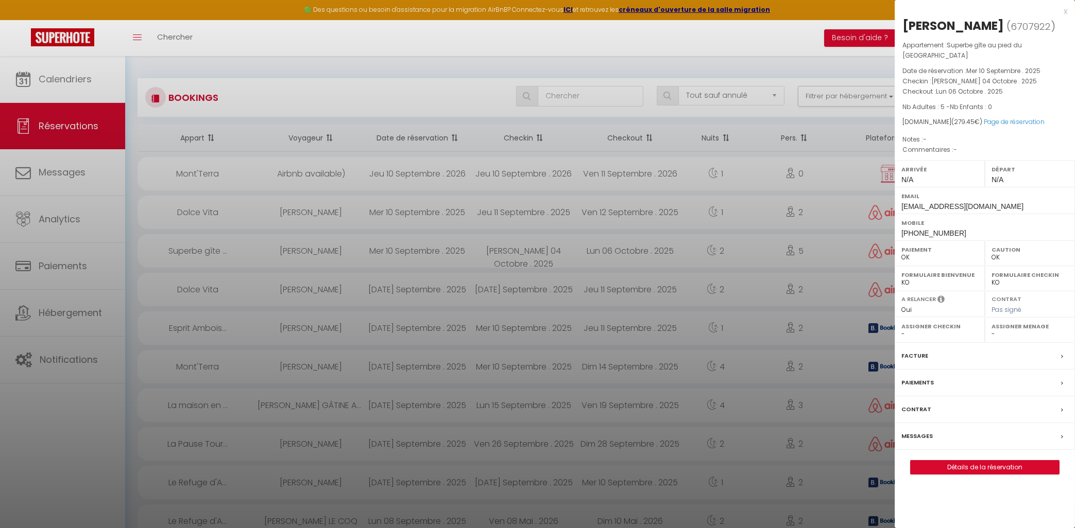  Describe the element at coordinates (917, 383) in the screenshot. I see `label: Paiements` at that location.